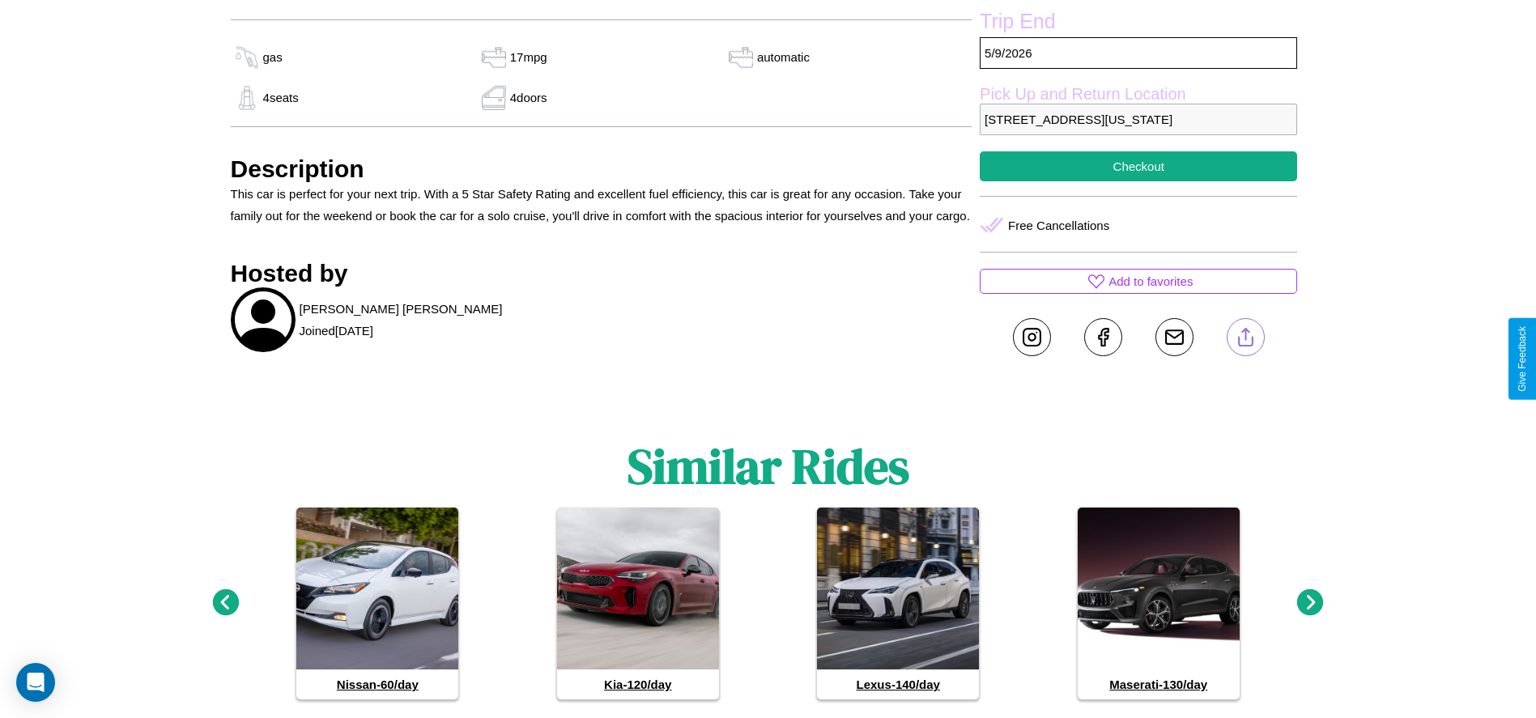 This screenshot has height=718, width=1536. I want to click on p: 4 seats, so click(281, 97).